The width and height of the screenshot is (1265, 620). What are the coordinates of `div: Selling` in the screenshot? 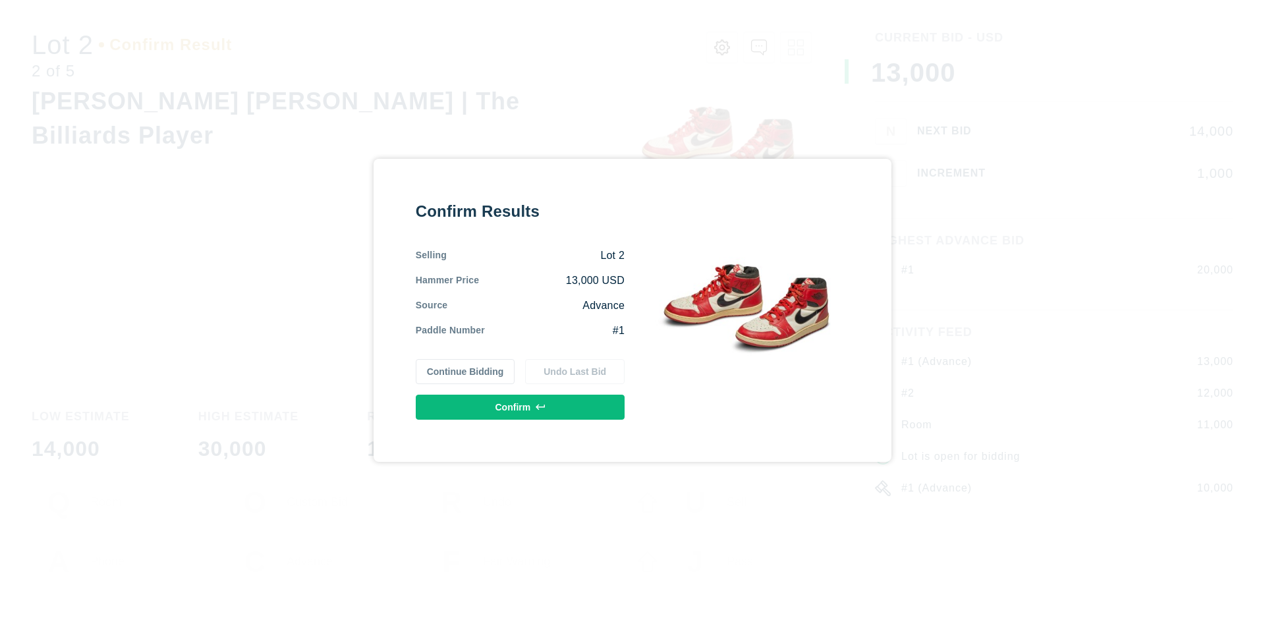 It's located at (431, 256).